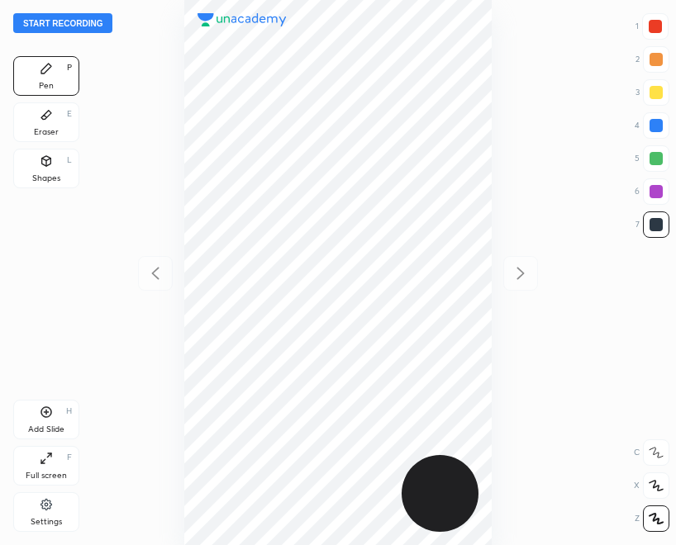 The height and width of the screenshot is (545, 676). What do you see at coordinates (652, 93) in the screenshot?
I see `div: 3` at bounding box center [652, 93].